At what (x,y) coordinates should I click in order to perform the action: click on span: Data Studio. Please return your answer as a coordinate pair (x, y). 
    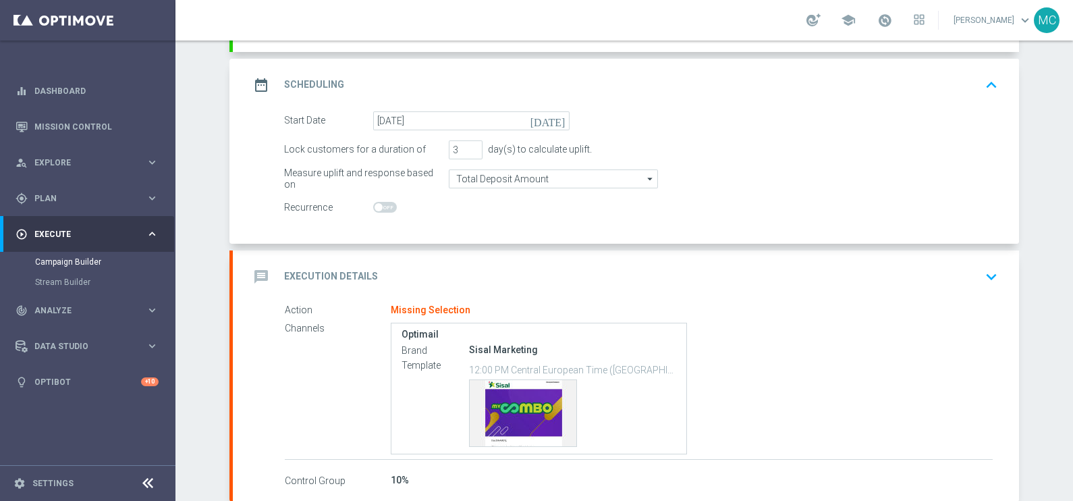
    Looking at the image, I should click on (90, 346).